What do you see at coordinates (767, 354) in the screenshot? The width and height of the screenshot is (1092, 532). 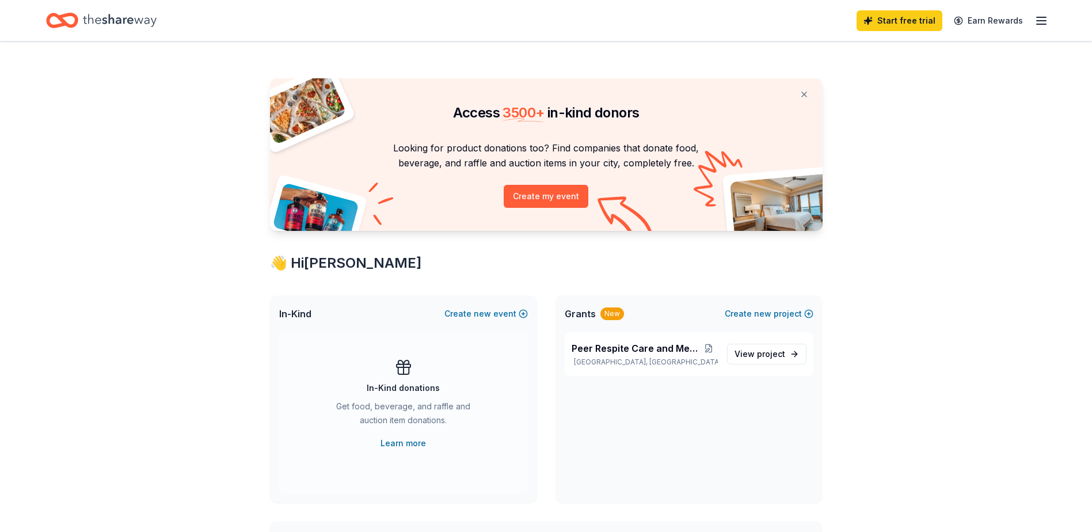 I see `a: View project` at bounding box center [767, 354].